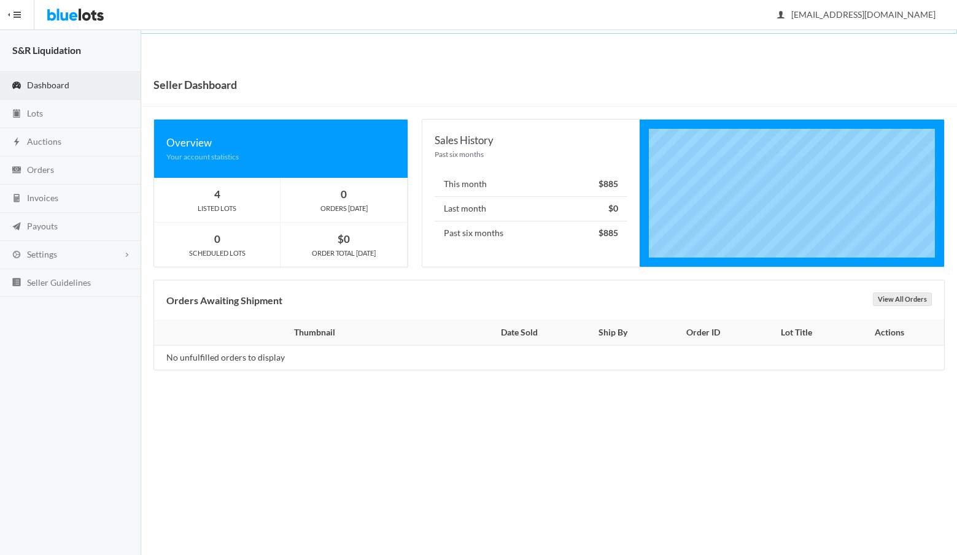  What do you see at coordinates (17, 283) in the screenshot?
I see `ion-icon: list box` at bounding box center [17, 283].